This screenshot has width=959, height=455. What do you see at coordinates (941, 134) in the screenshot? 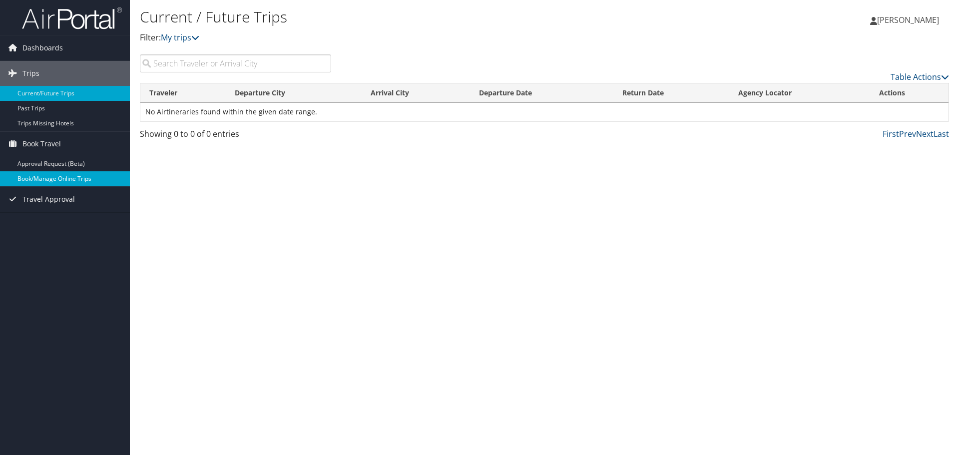
I see `a: Last` at bounding box center [941, 134].